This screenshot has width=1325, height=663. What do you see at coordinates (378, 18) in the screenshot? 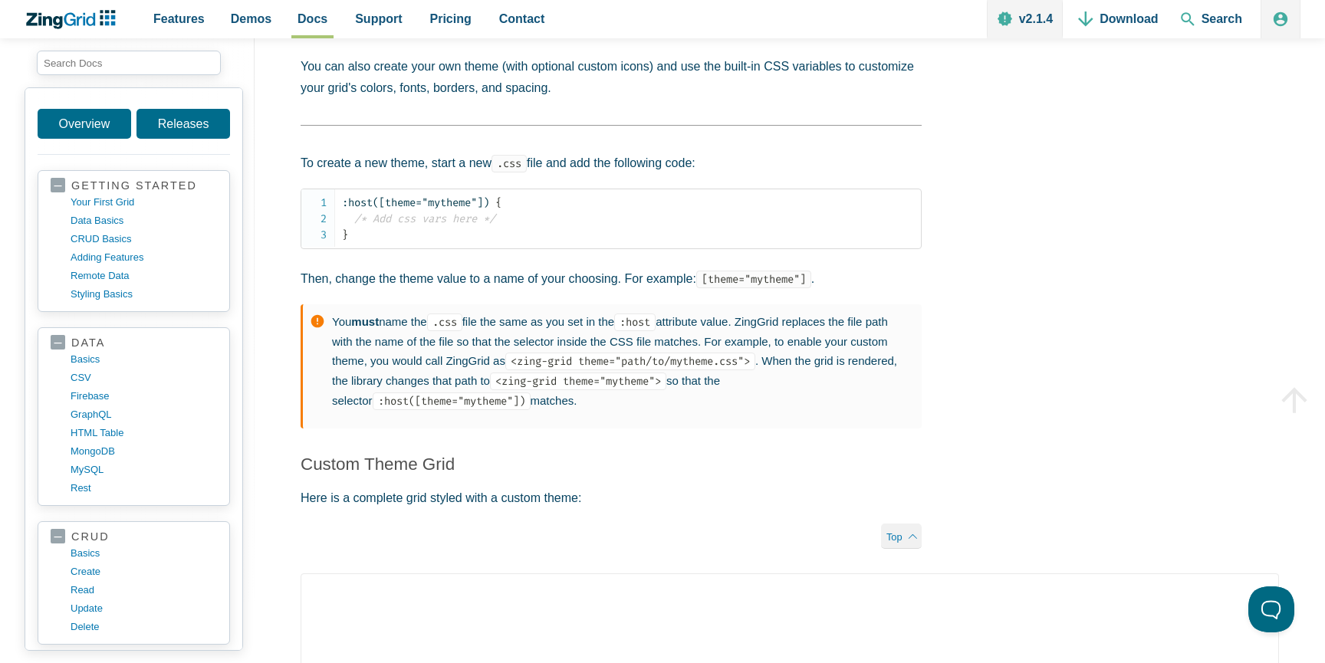
I see `span: Support` at bounding box center [378, 18].